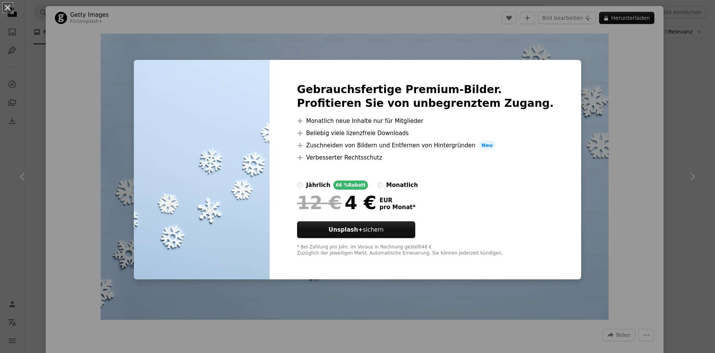 The image size is (715, 353). I want to click on li: Zuschneiden von Bildern und Entfernen von Hintergründen, so click(425, 145).